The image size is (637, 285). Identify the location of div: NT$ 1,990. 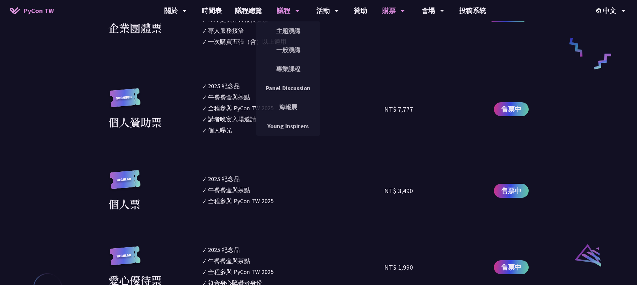
(398, 267).